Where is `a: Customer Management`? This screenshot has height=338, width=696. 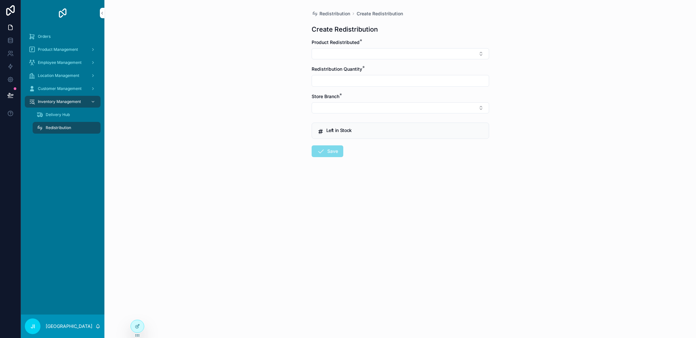 a: Customer Management is located at coordinates (63, 89).